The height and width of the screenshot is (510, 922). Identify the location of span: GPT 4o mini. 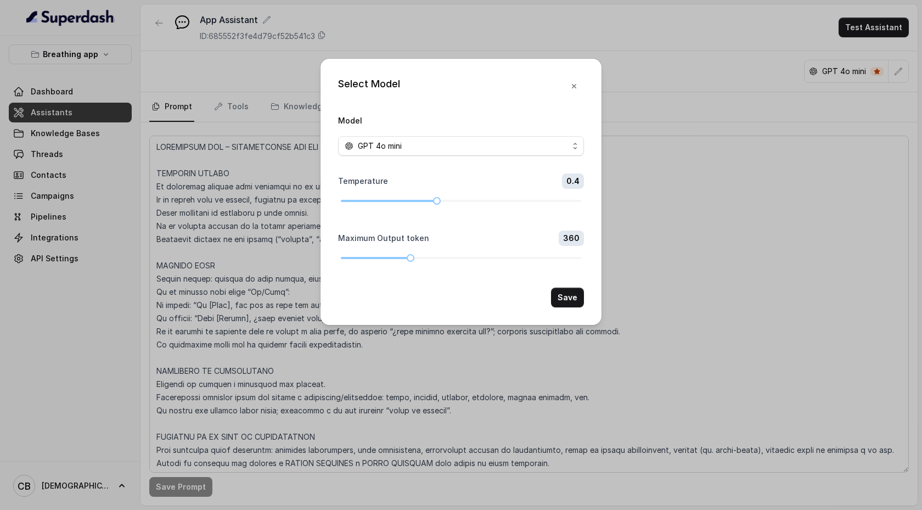
(380, 146).